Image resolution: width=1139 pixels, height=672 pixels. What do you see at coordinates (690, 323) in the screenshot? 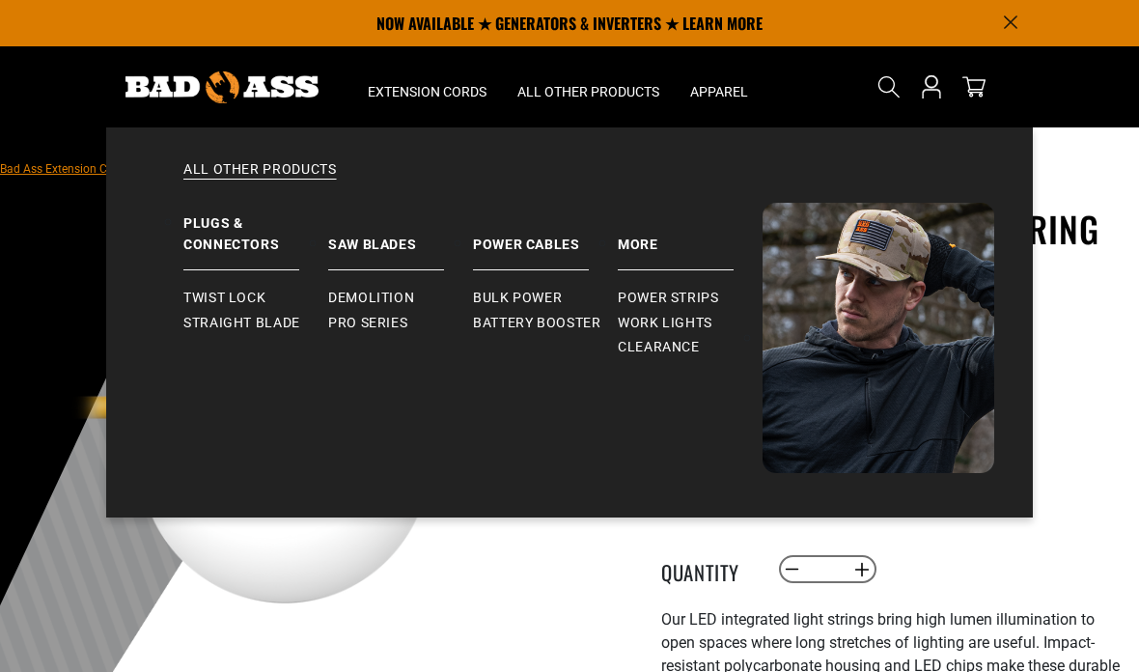
I see `a: Work Lights` at bounding box center [690, 323].